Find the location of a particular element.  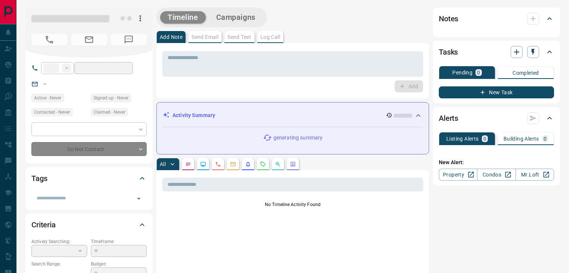

p: New Alert: is located at coordinates (496, 162).